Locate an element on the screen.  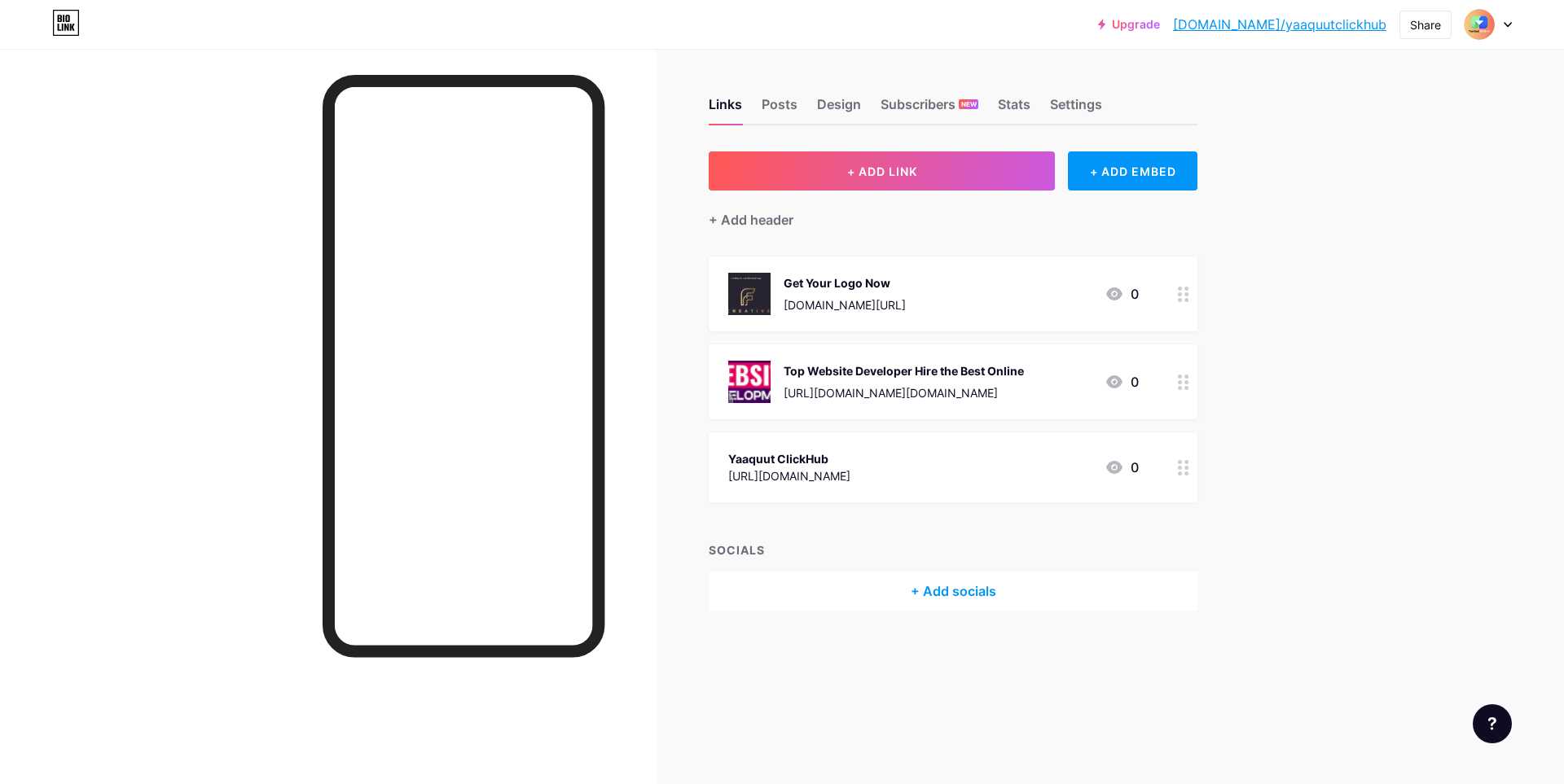
div: Settings is located at coordinates (1076, 109).